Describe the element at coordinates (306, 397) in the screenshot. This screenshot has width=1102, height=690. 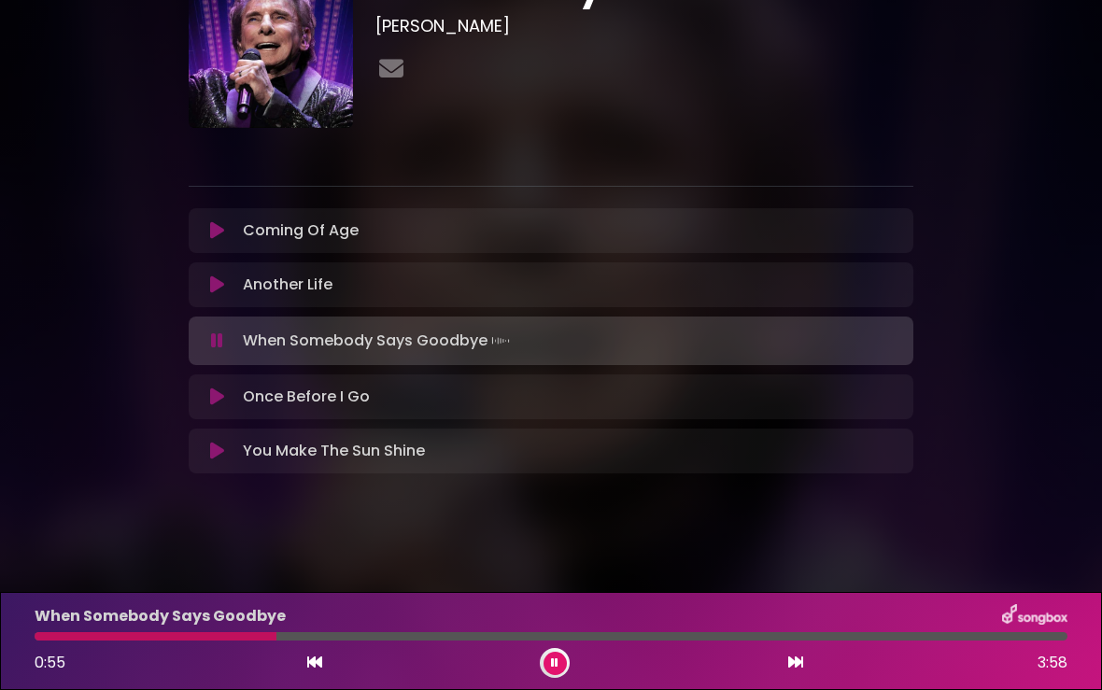
I see `p: Once Before I Go` at that location.